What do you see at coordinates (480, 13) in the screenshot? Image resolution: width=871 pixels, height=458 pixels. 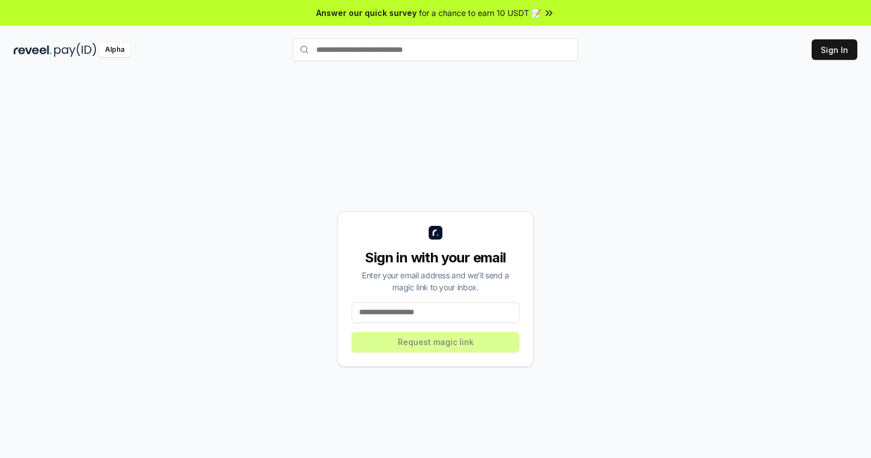 I see `span: for a chance to earn 10 USDT 📝` at bounding box center [480, 13].